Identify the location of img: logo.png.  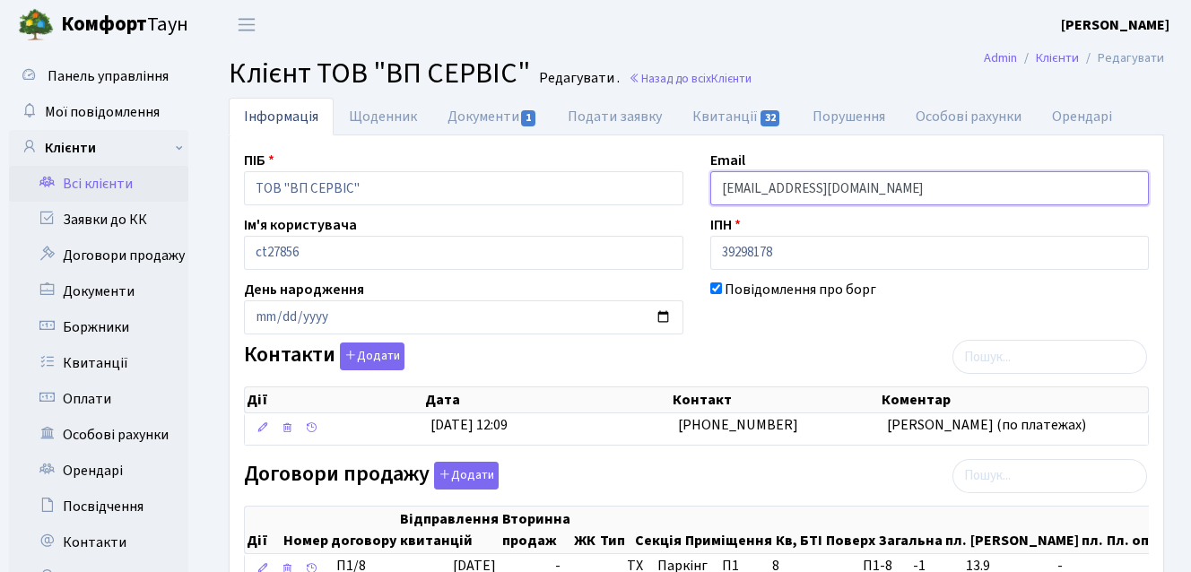
(36, 25).